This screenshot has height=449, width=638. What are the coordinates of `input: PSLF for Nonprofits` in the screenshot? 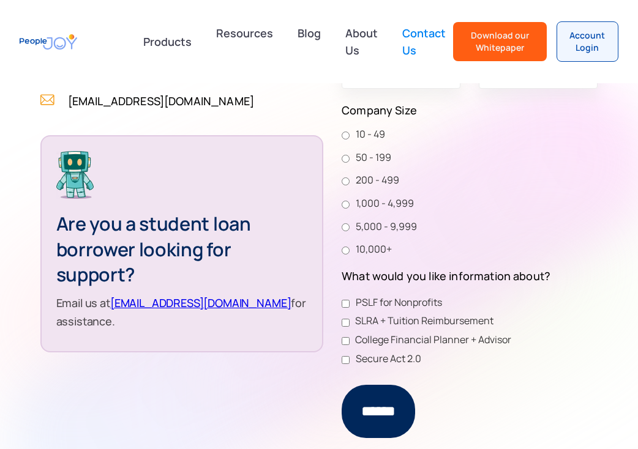 It's located at (345, 304).